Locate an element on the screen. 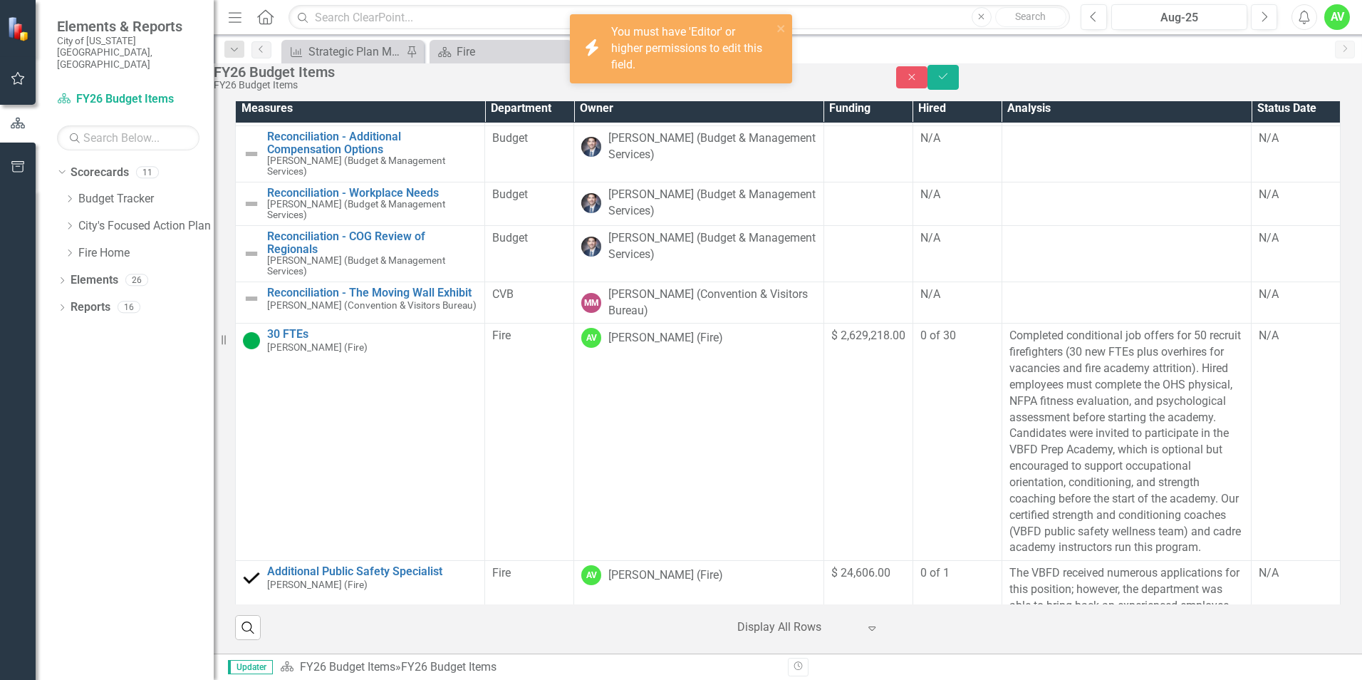 Image resolution: width=1362 pixels, height=680 pixels. a: Scorecards is located at coordinates (100, 172).